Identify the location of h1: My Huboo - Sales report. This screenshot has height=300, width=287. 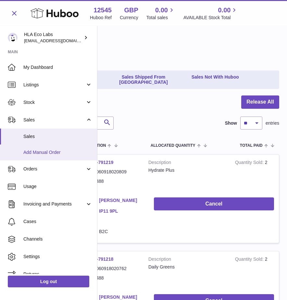
(144, 44).